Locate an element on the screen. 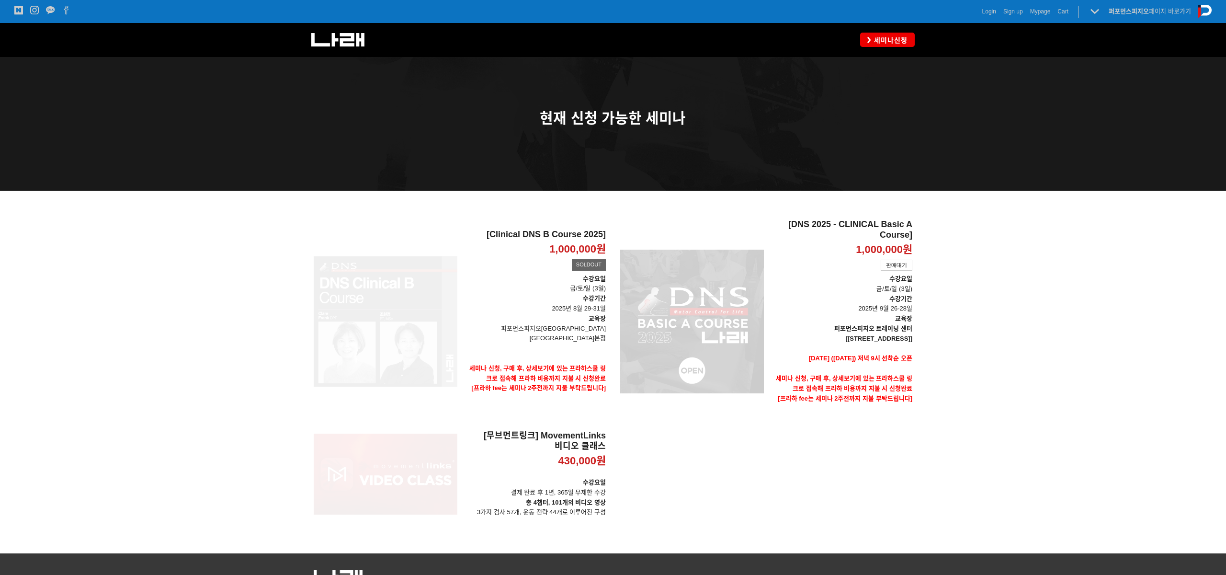 The image size is (1226, 575). a: 세미나신청 is located at coordinates (887, 39).